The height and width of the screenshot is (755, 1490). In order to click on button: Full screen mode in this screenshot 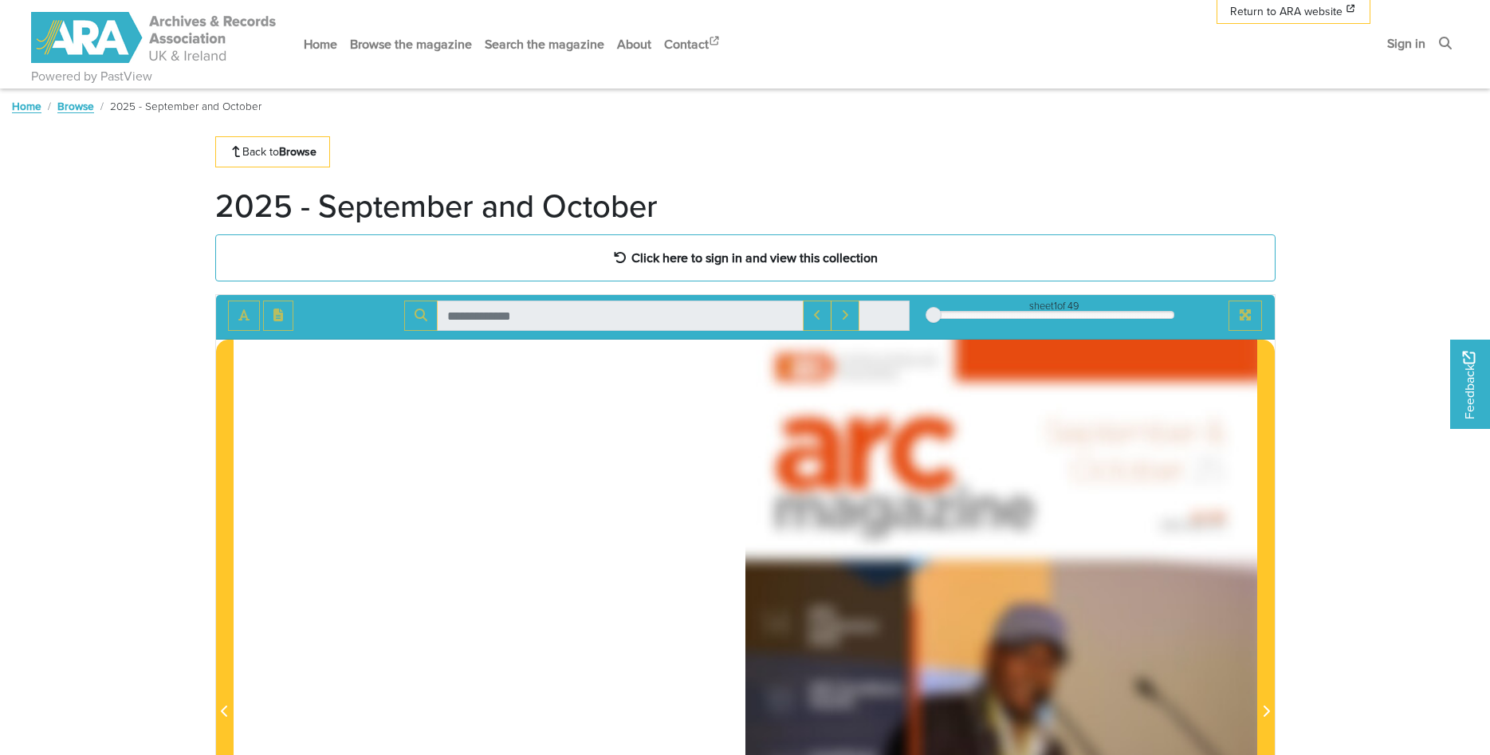, I will do `click(1245, 316)`.